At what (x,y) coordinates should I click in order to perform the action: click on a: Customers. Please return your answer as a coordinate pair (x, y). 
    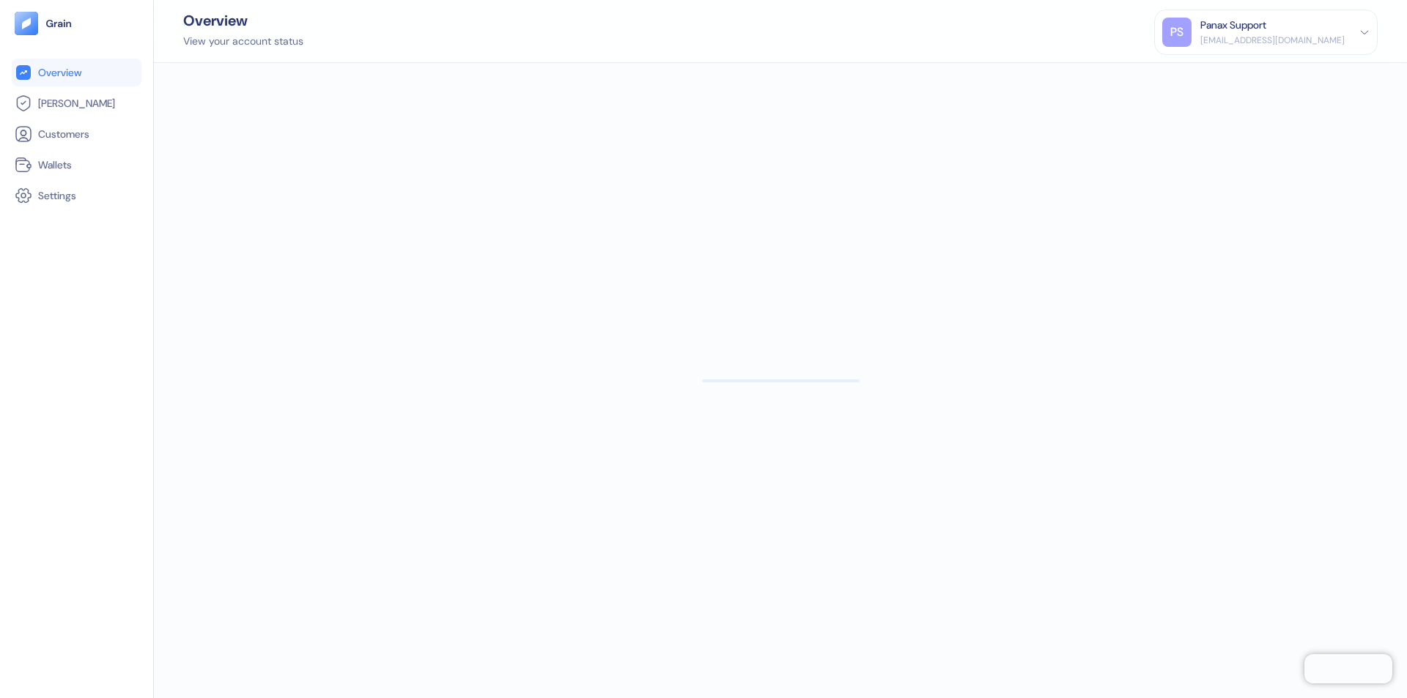
    Looking at the image, I should click on (76, 134).